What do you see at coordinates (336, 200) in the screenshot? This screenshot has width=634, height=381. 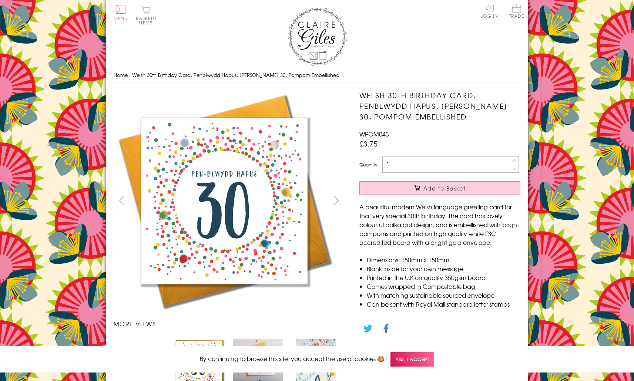 I see `button: next` at bounding box center [336, 200].